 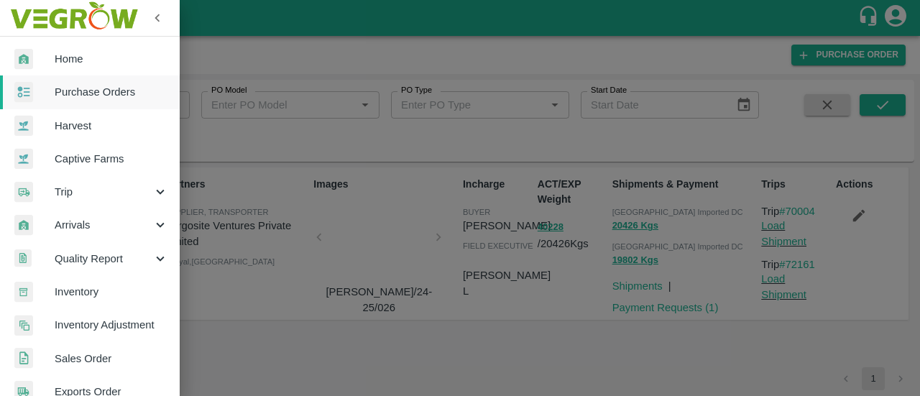 I want to click on span: Inventory, so click(x=111, y=292).